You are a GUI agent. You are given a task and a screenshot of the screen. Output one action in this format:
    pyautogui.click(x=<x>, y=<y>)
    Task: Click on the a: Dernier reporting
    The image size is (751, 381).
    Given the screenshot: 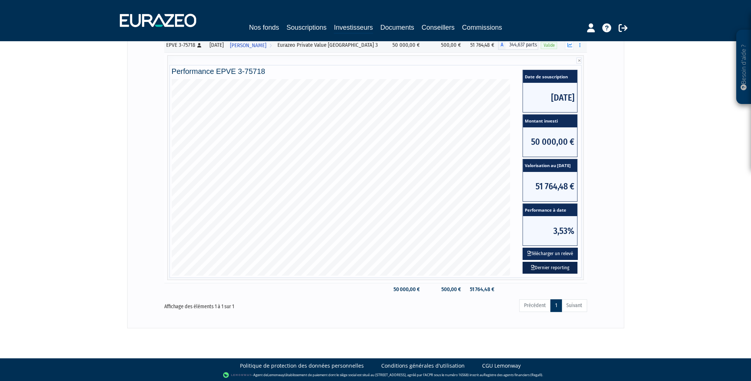 What is the action you would take?
    pyautogui.click(x=550, y=268)
    